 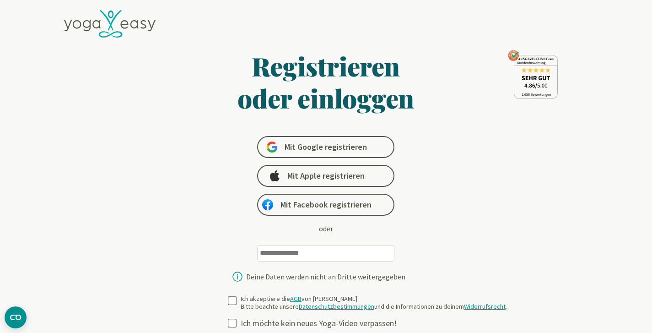 I want to click on img: ausgezeichnet_seal.png, so click(x=533, y=74).